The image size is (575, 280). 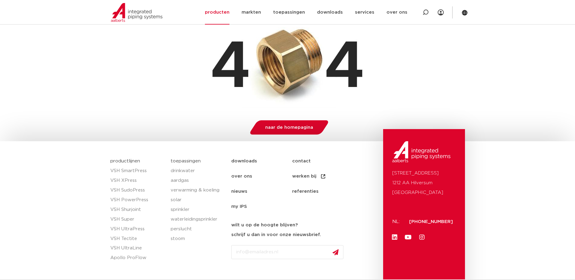 What do you see at coordinates (262, 207) in the screenshot?
I see `a: my IPS` at bounding box center [262, 207].